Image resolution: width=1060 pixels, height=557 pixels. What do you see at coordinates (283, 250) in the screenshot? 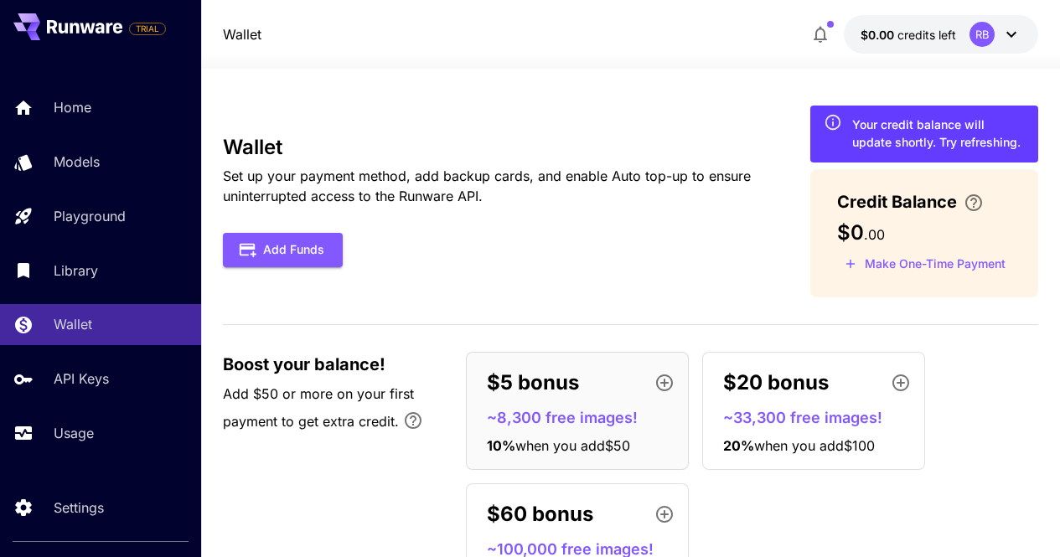
I see `button: Add Funds` at bounding box center [283, 250].